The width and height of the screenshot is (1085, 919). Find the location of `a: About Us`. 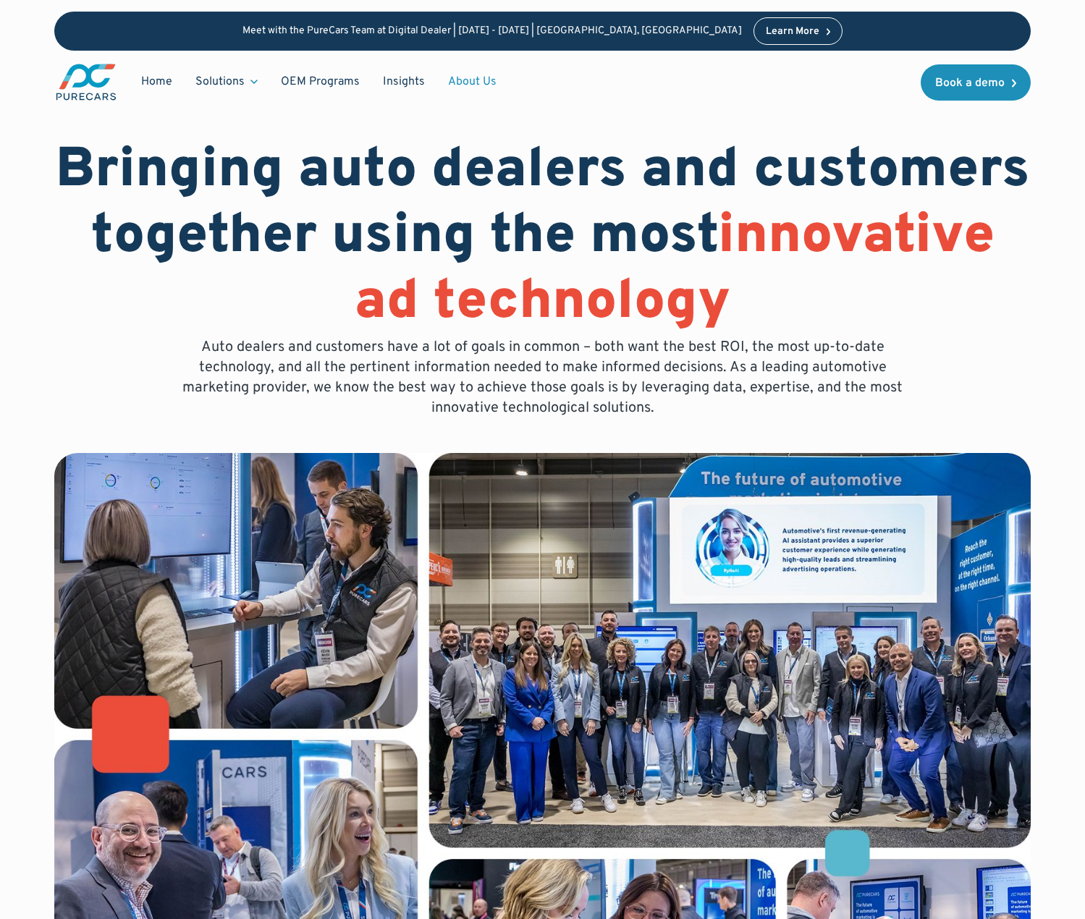

a: About Us is located at coordinates (472, 82).